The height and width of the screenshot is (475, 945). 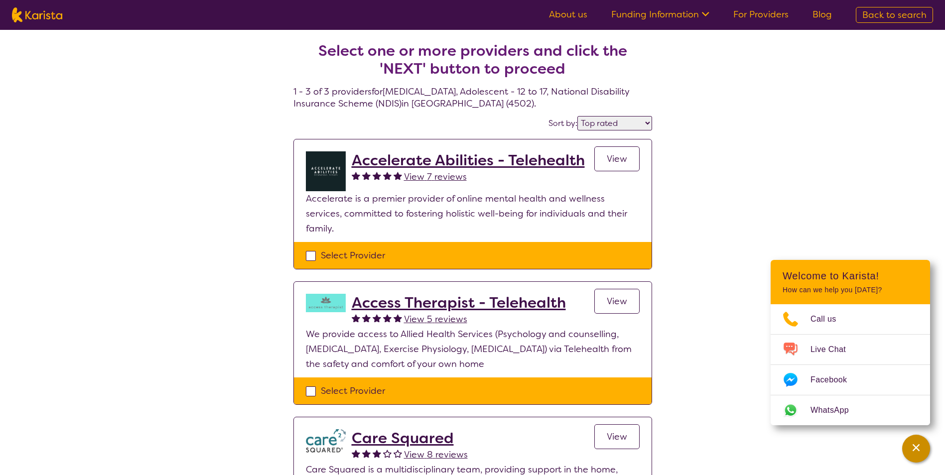 What do you see at coordinates (326, 441) in the screenshot?
I see `img: watfhvlxxexrmzu5ckj6.png` at bounding box center [326, 441].